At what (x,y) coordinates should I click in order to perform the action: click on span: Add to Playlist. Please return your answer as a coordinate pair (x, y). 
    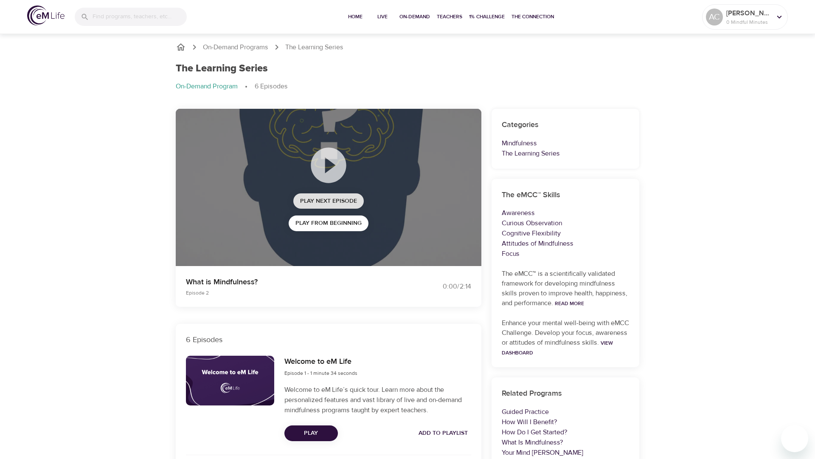
    Looking at the image, I should click on (443, 433).